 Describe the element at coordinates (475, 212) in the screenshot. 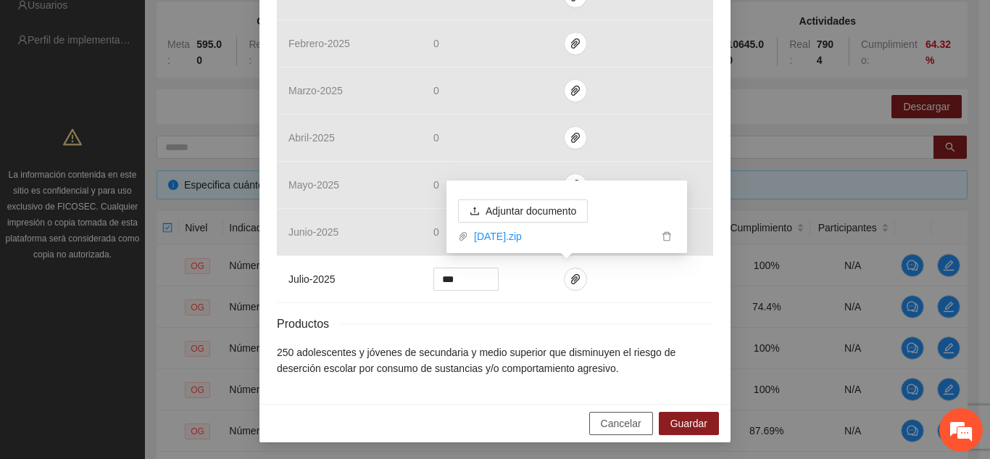

I see `span: upload` at that location.